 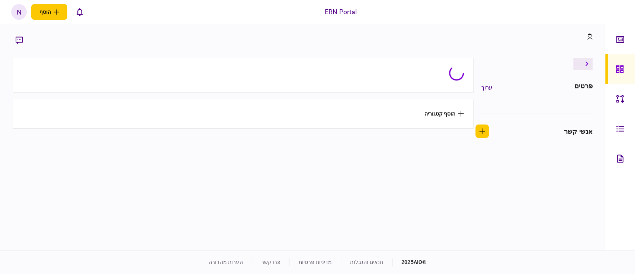 What do you see at coordinates (315, 262) in the screenshot?
I see `a: מדיניות פרטיות` at bounding box center [315, 262].